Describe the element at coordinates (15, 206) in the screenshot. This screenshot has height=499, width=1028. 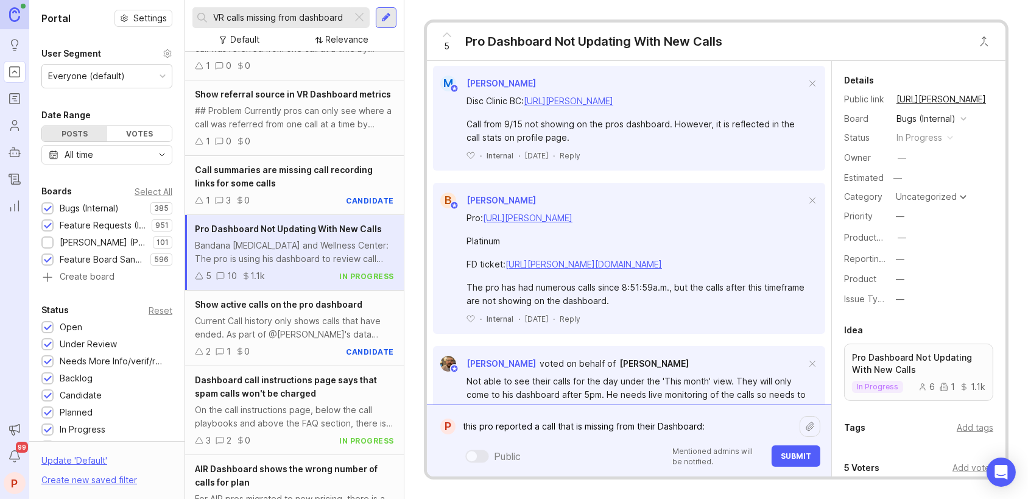
I see `a: Reporting` at that location.